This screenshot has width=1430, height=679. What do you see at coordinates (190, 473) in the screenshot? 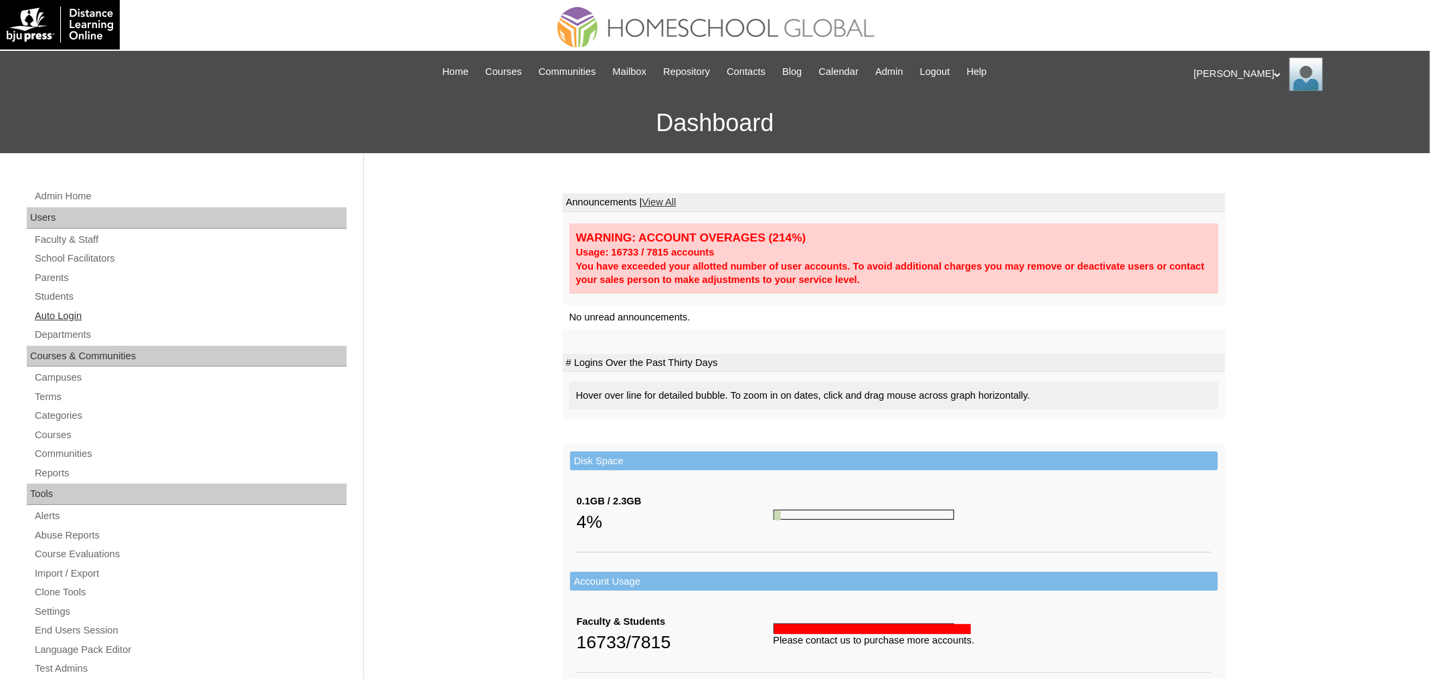
I see `a: Reports` at bounding box center [190, 473].